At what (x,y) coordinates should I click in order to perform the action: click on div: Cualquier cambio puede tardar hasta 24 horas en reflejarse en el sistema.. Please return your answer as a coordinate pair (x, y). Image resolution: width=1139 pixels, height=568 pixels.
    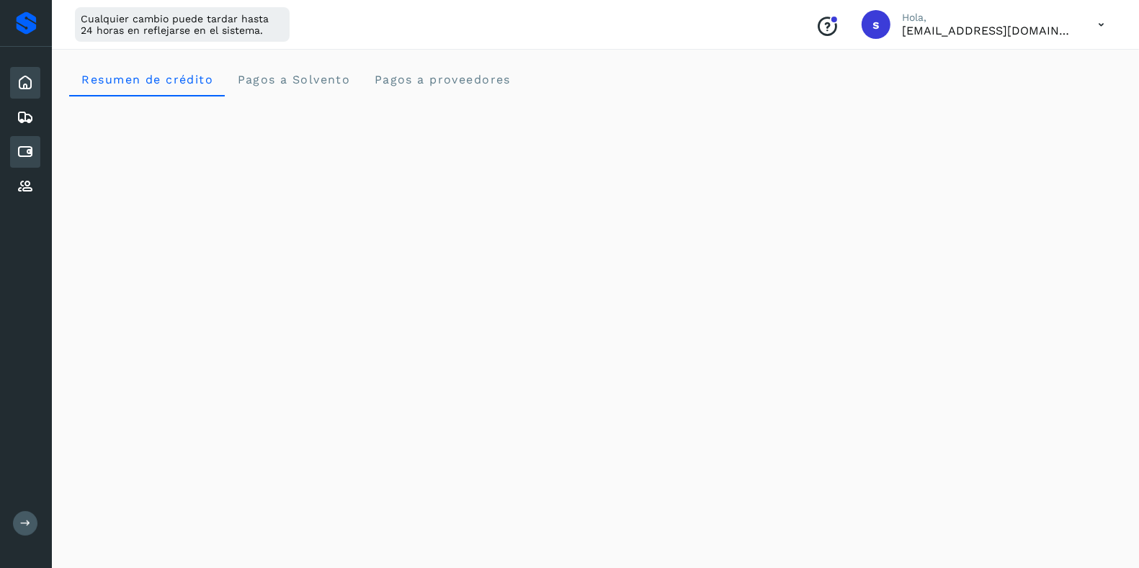
    Looking at the image, I should click on (182, 24).